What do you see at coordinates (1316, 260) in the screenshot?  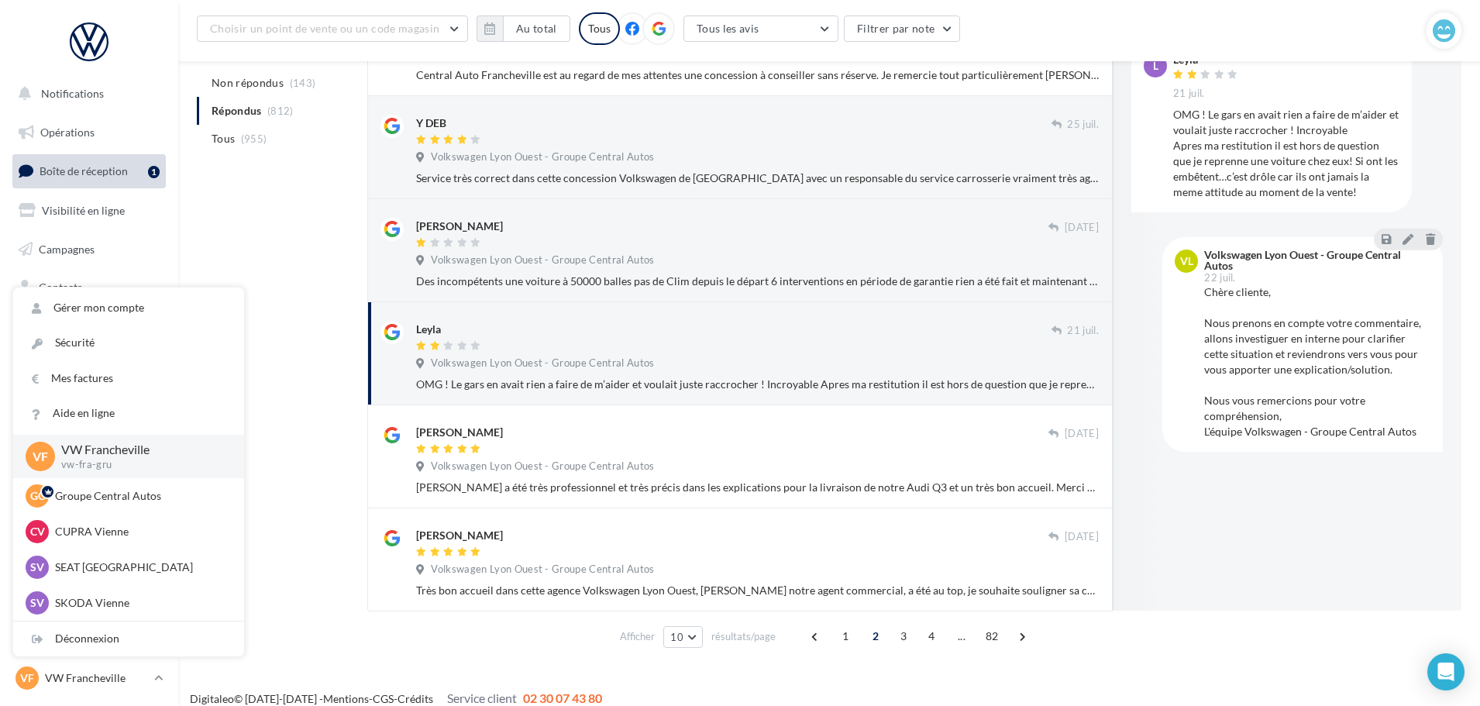 I see `div: Volkswagen Lyon Ouest - Groupe Central Autos` at bounding box center [1316, 260].